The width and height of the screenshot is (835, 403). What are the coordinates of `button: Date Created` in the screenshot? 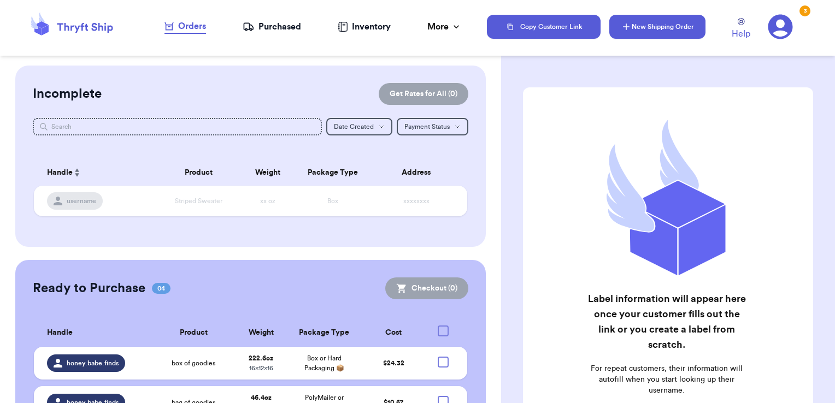 It's located at (359, 127).